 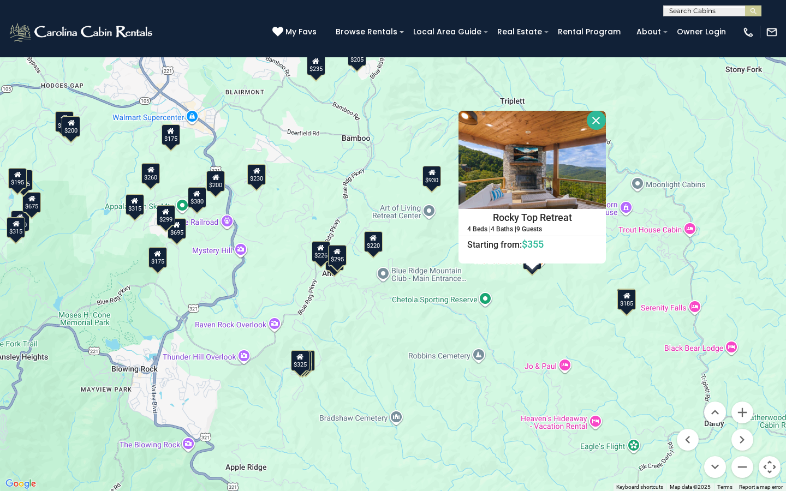 I want to click on img: mail-regular-white.png, so click(x=771, y=32).